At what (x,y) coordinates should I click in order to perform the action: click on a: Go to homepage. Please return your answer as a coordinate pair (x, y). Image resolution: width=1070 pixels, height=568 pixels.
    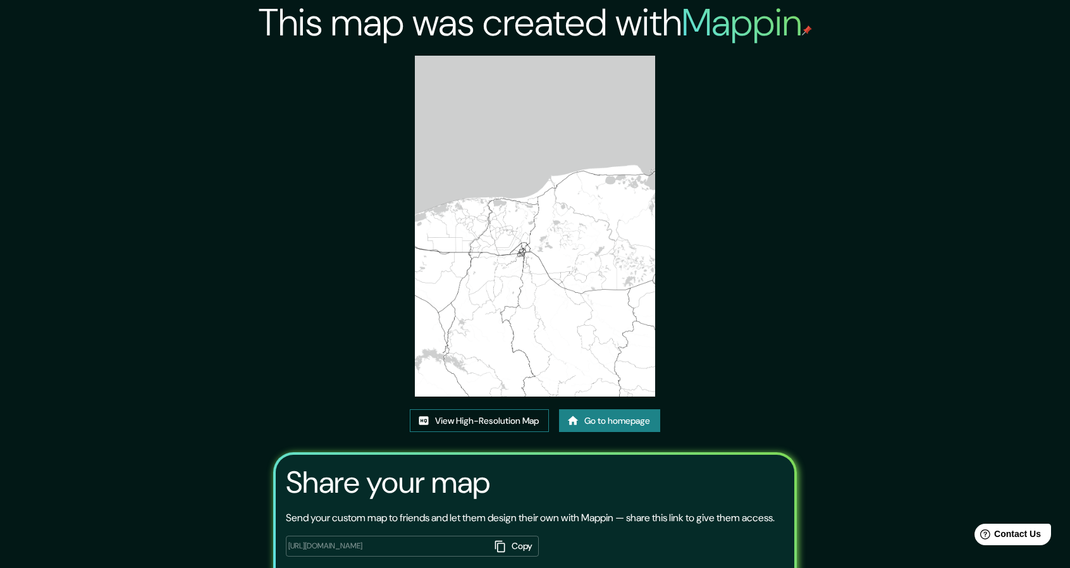
    Looking at the image, I should click on (609, 420).